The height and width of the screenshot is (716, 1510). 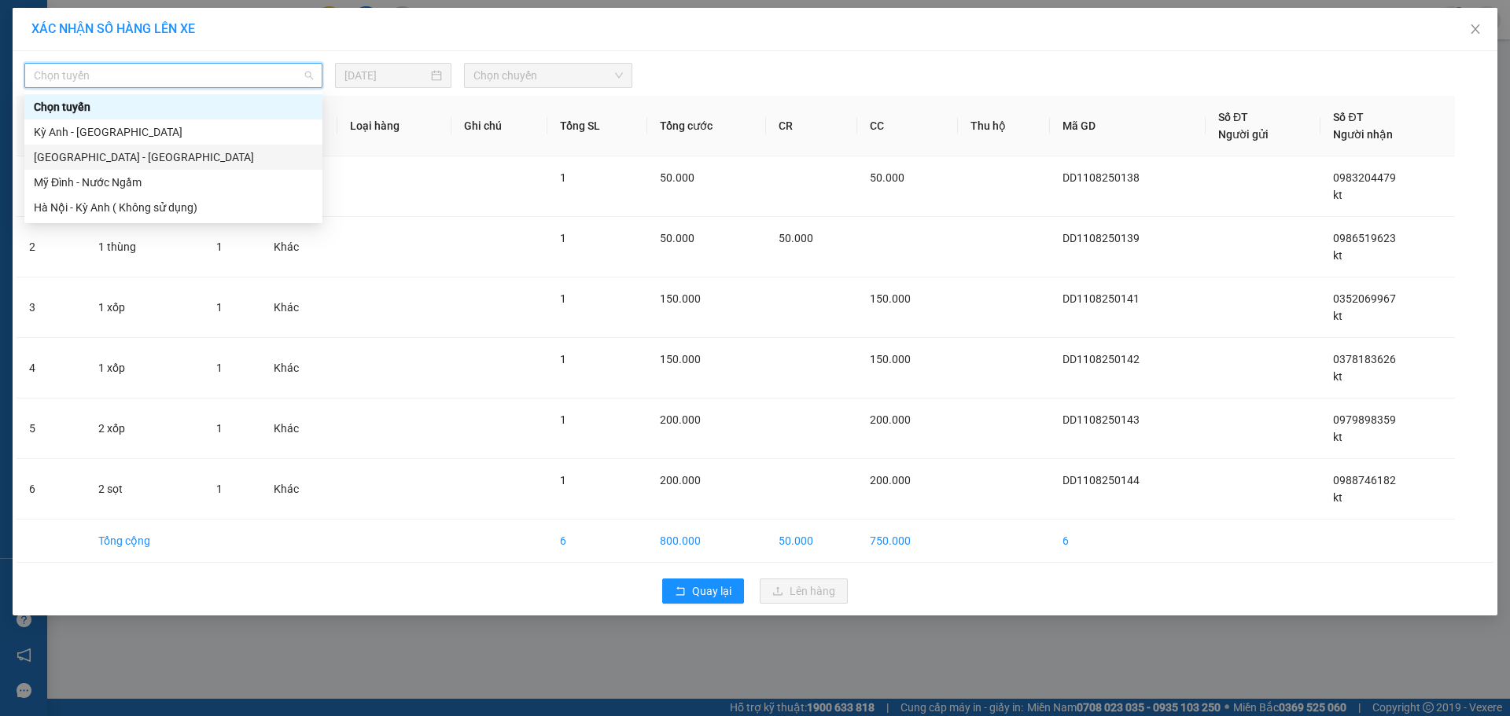 What do you see at coordinates (1101, 480) in the screenshot?
I see `span: DD1108250144` at bounding box center [1101, 480].